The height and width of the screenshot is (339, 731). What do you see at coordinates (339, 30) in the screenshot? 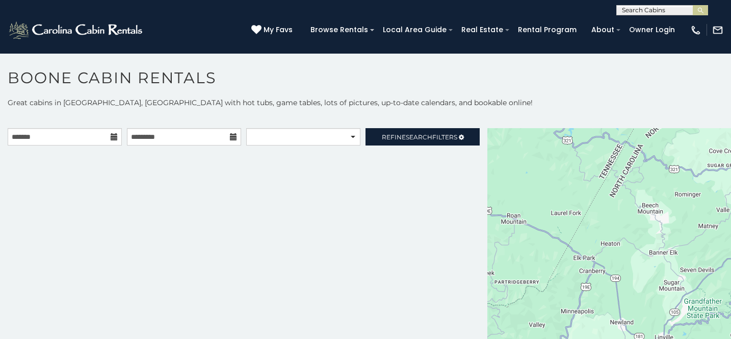
I see `a: Browse Rentals` at bounding box center [339, 30].